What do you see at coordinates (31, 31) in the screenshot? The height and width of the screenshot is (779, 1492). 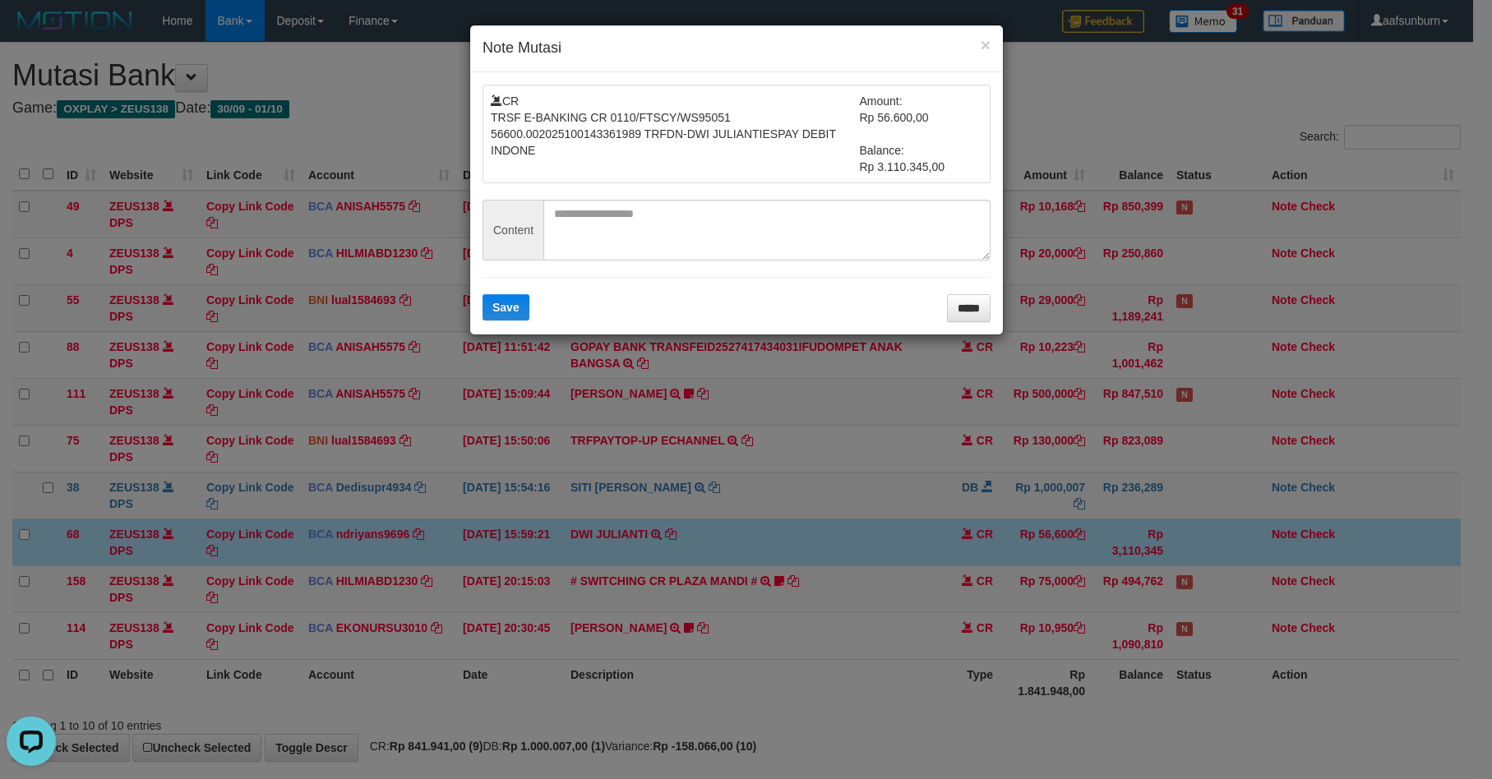 I see `button: Open LiveChat chat widget` at bounding box center [31, 31].